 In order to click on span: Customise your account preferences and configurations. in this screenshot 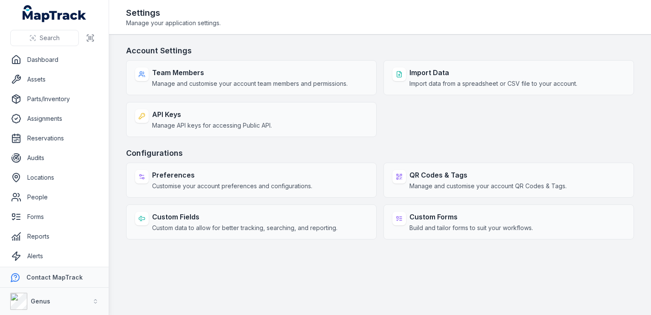, I will do `click(232, 186)`.